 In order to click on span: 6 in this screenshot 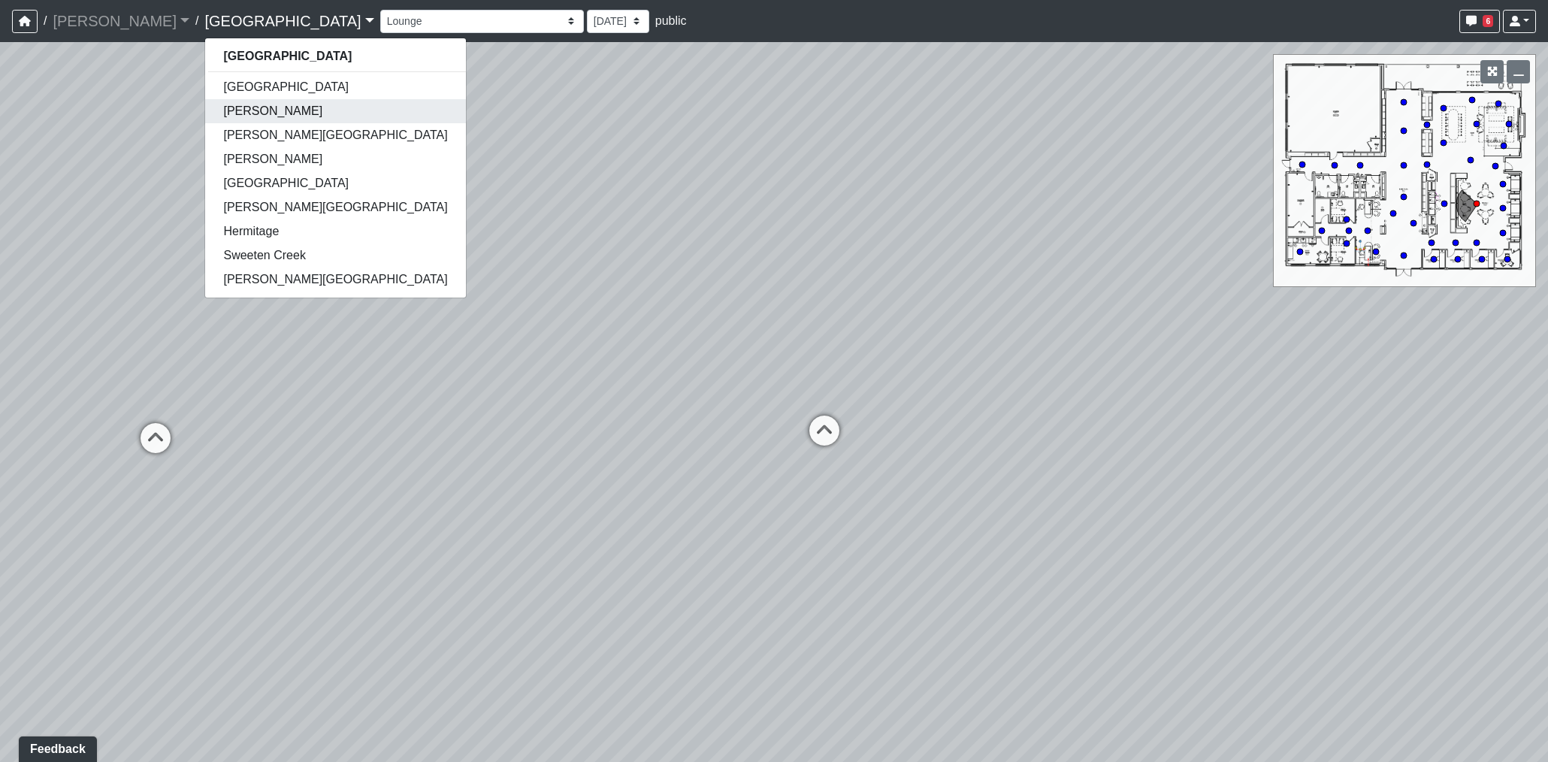, I will do `click(1488, 21)`.